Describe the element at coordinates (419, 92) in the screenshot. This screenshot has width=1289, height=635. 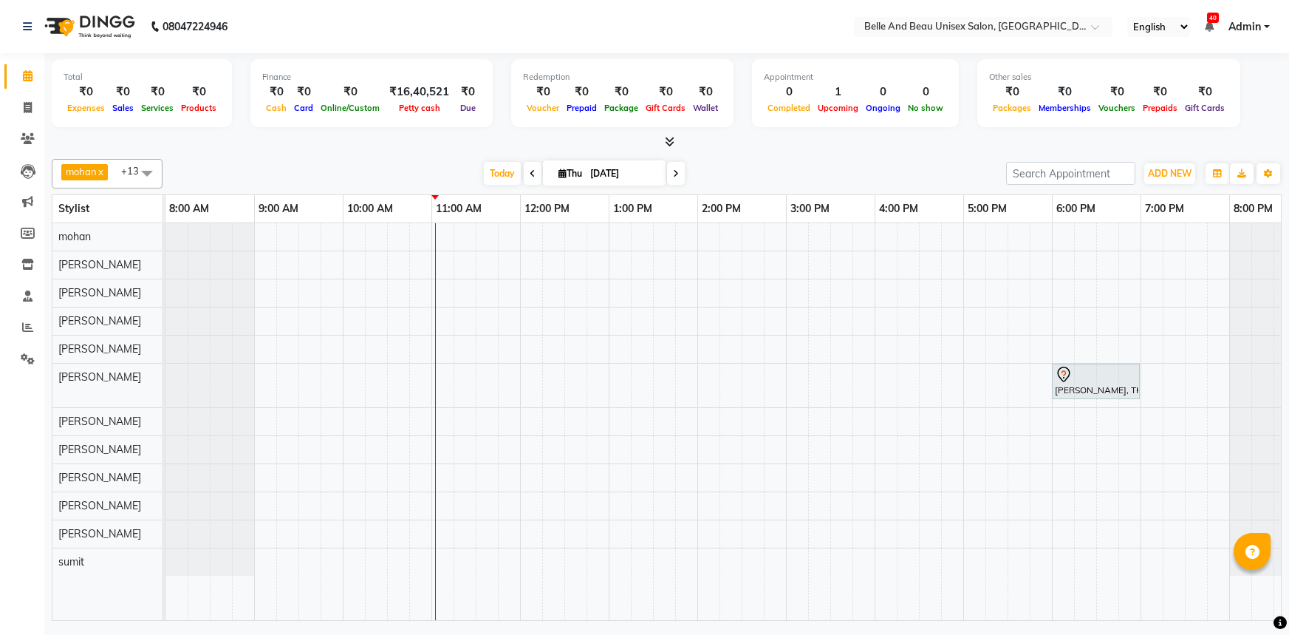
I see `div: ₹16,40,521` at that location.